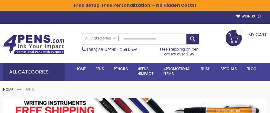 This screenshot has height=113, width=270. I want to click on a: 4PROMOTIONALITEMS, so click(177, 71).